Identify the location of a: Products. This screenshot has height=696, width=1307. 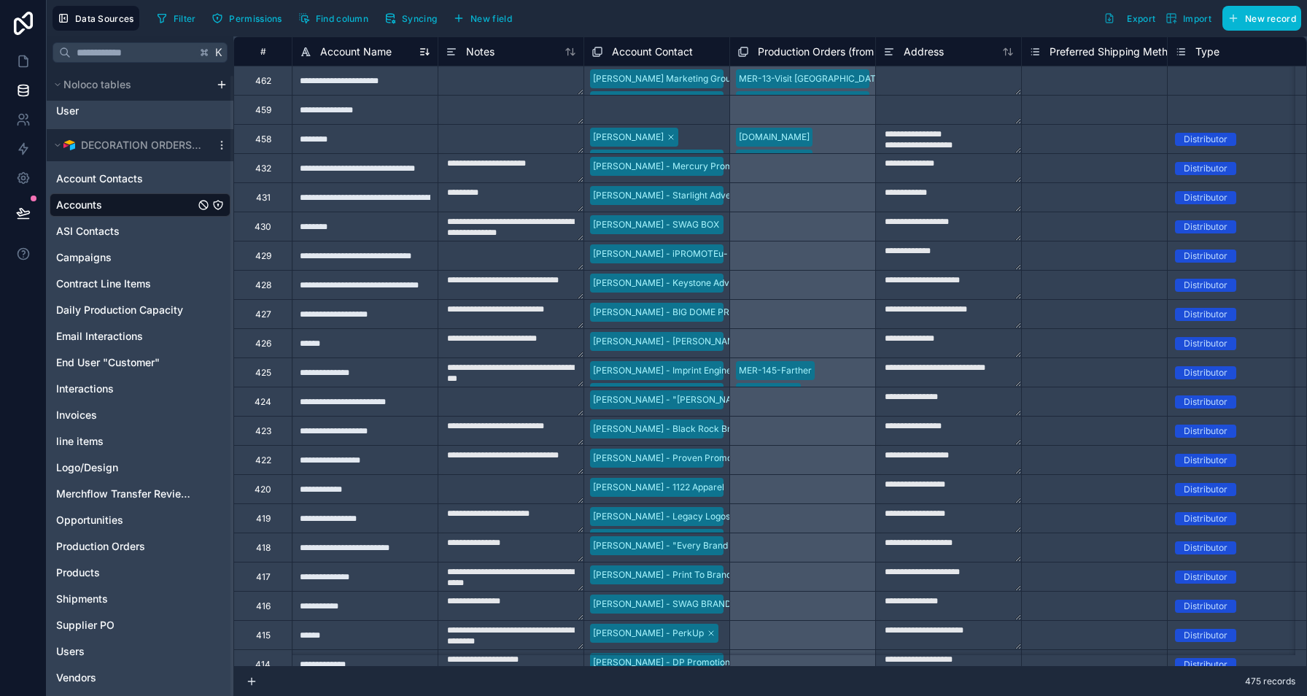
(125, 572).